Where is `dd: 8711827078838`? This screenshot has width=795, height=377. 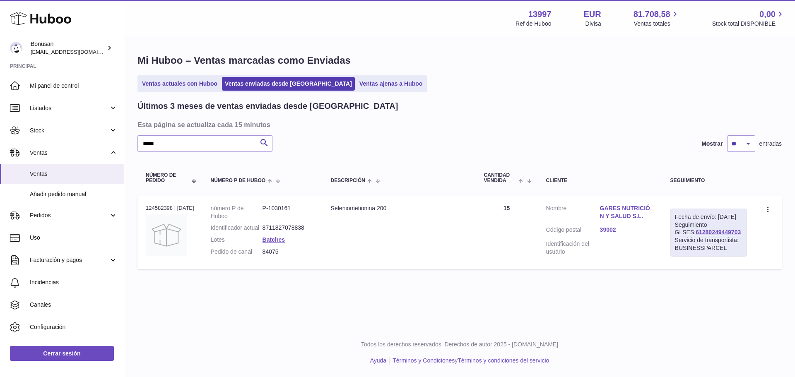
dd: 8711827078838 is located at coordinates (288, 228).